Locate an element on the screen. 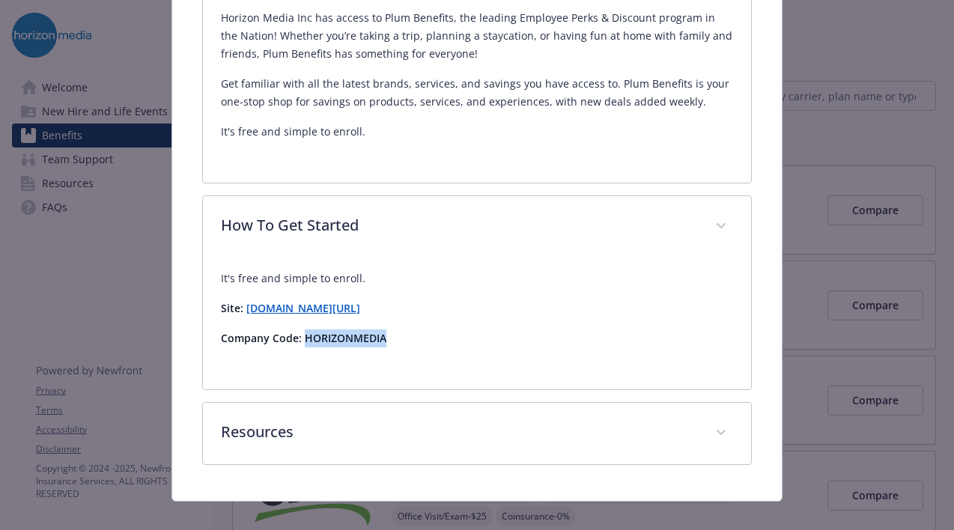  div: Resources is located at coordinates (476, 433).